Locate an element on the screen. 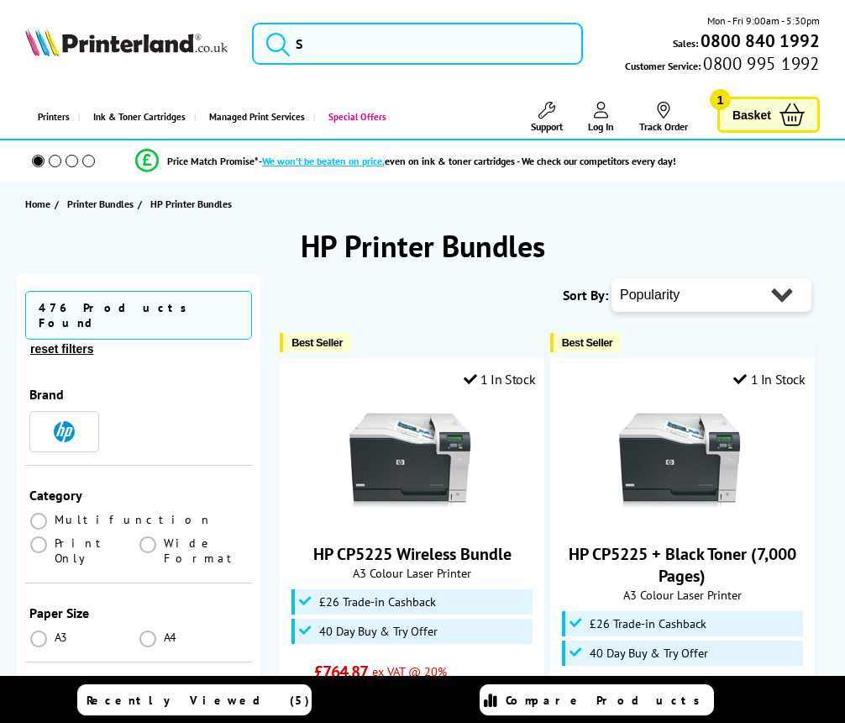 This screenshot has height=723, width=845. span: £764.87 is located at coordinates (341, 671).